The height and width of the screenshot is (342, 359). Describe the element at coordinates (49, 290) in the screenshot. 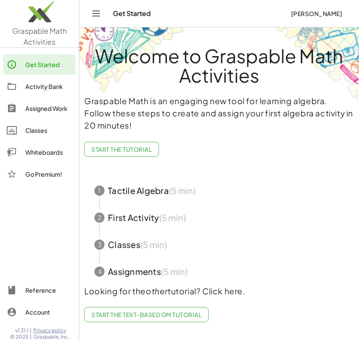

I see `div: Reference` at that location.